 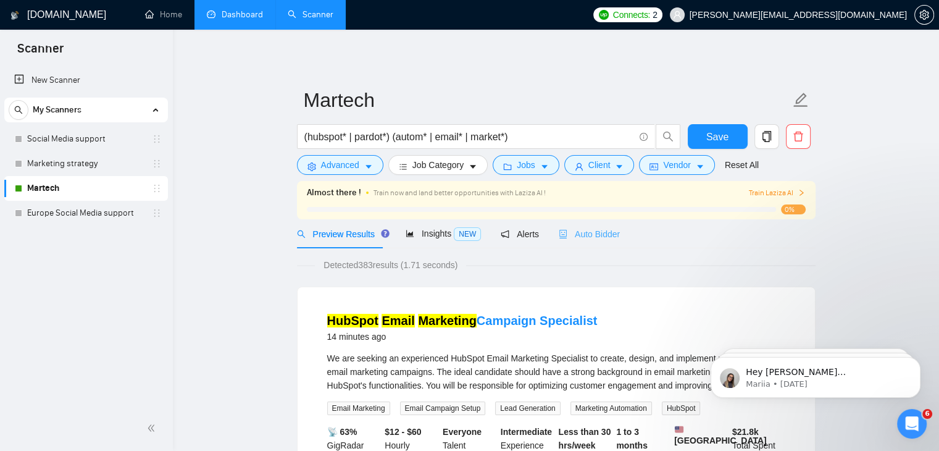 I want to click on button: userClientcaret-down, so click(x=600, y=165).